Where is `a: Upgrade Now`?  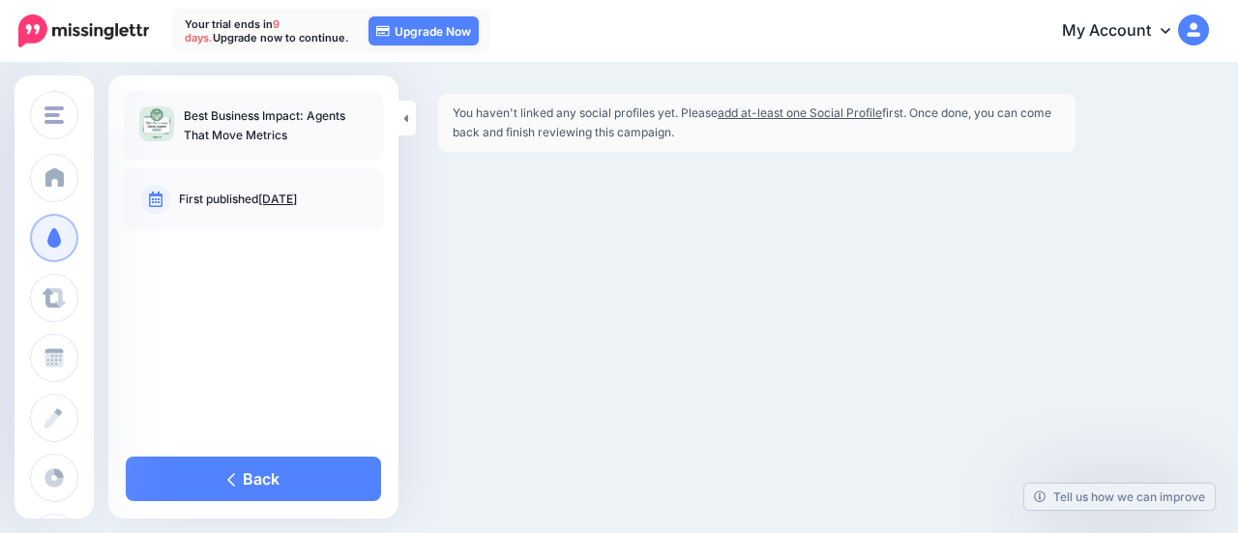
a: Upgrade Now is located at coordinates (424, 31).